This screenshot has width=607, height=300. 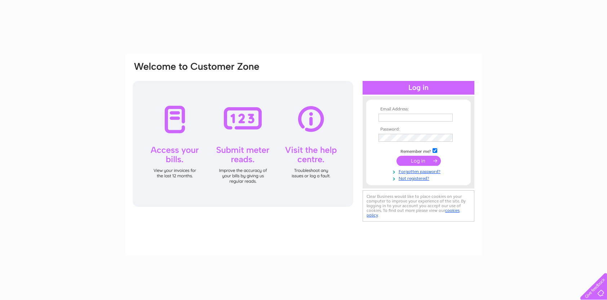 I want to click on a: Not registered?, so click(x=419, y=178).